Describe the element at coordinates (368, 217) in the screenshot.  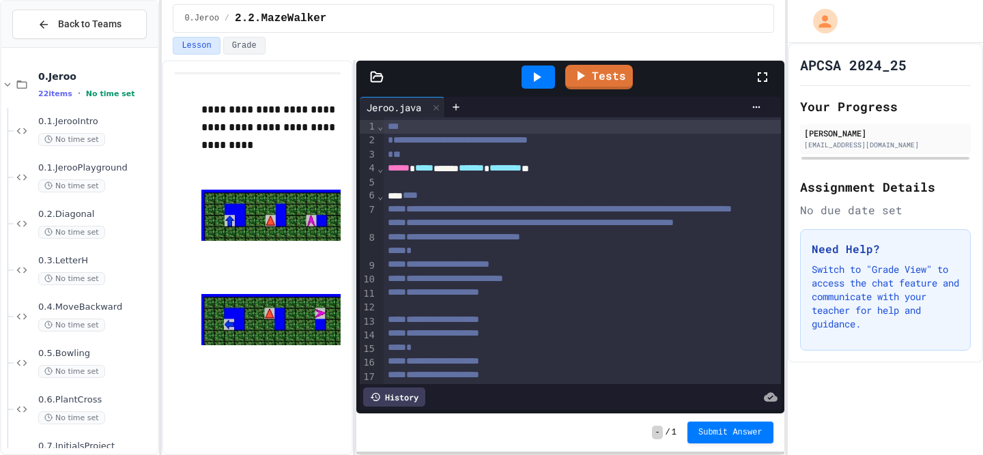
I see `div: 7` at that location.